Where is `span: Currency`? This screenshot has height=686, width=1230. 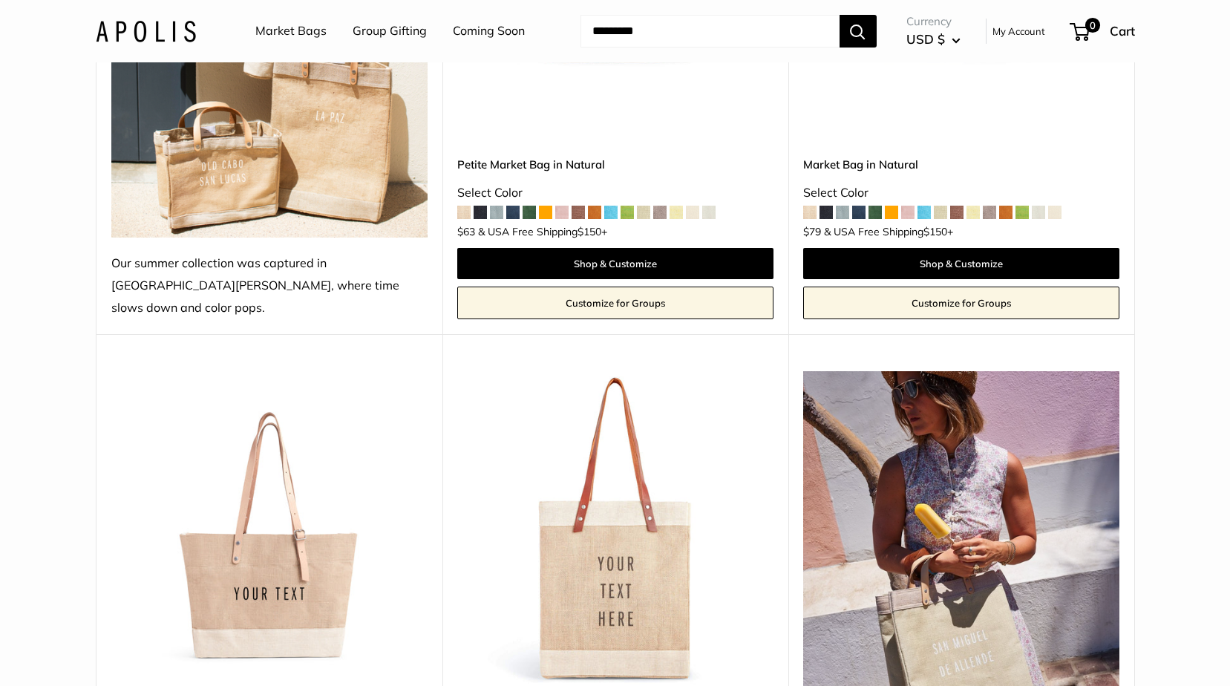 span: Currency is located at coordinates (933, 22).